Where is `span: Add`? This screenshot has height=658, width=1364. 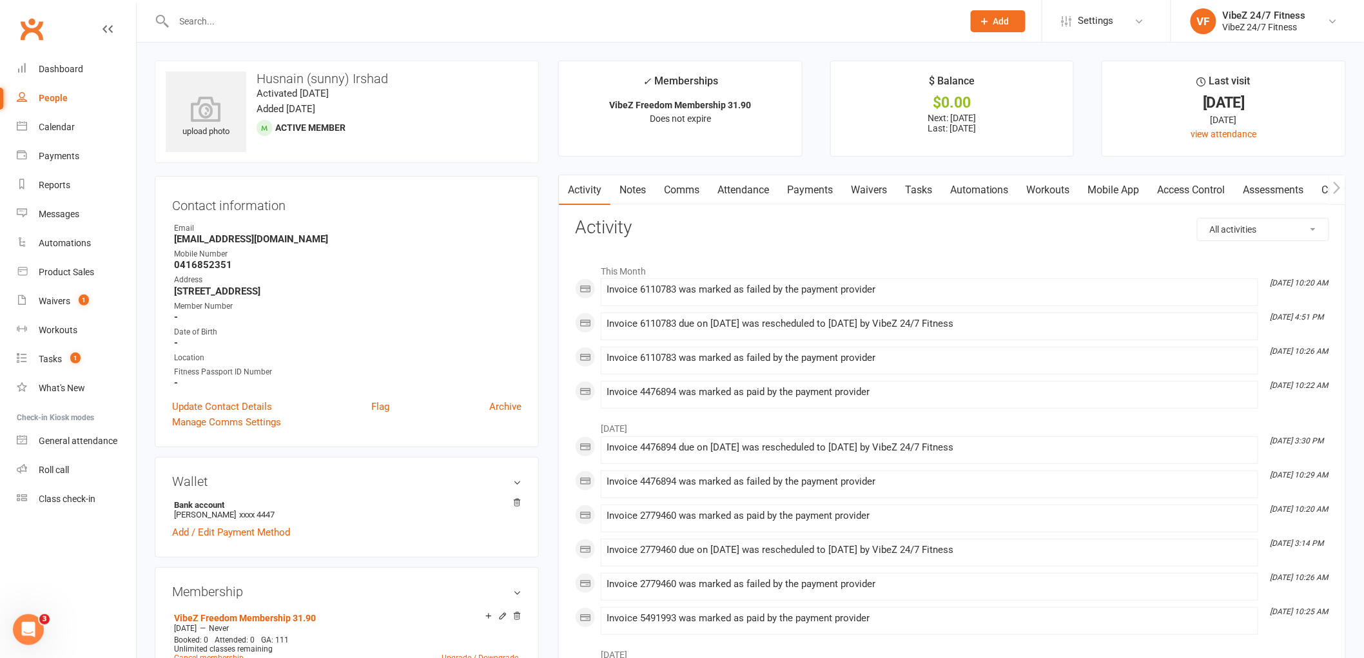 span: Add is located at coordinates (1001, 21).